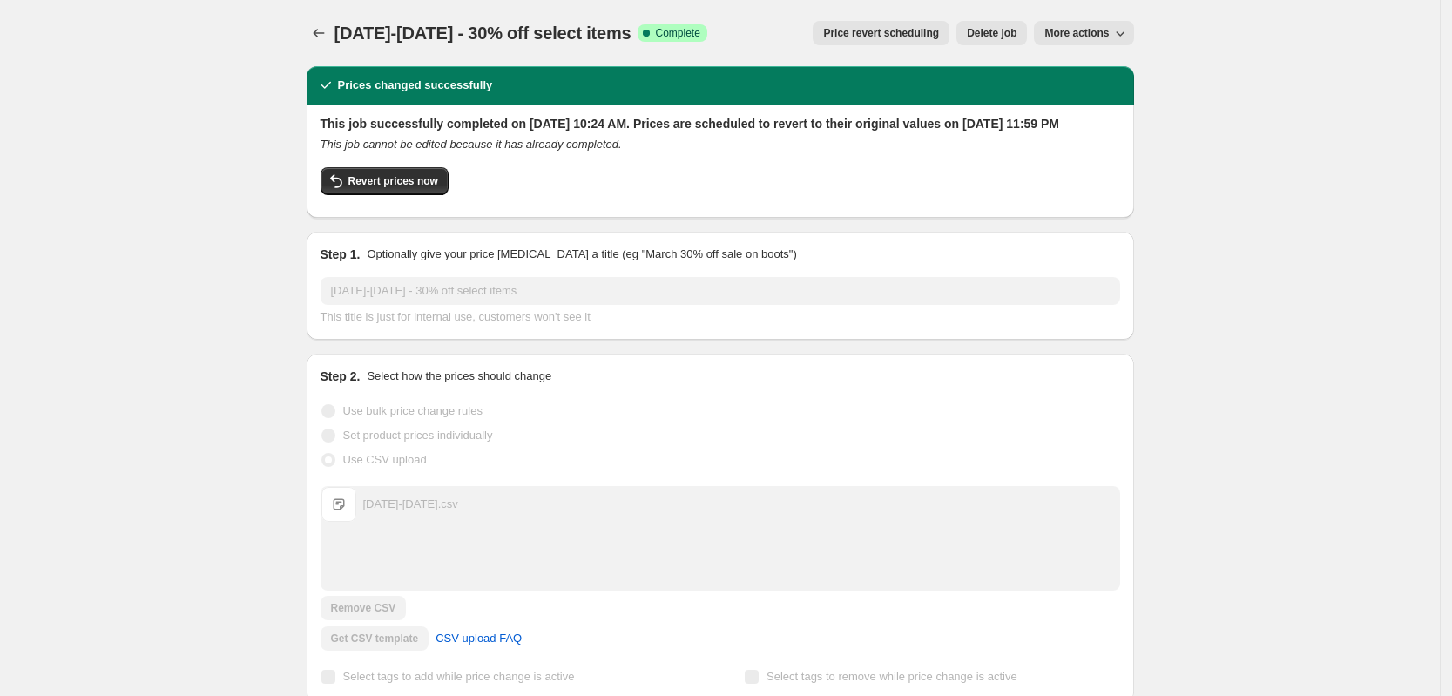  What do you see at coordinates (393, 181) in the screenshot?
I see `span: Revert prices now` at bounding box center [393, 181].